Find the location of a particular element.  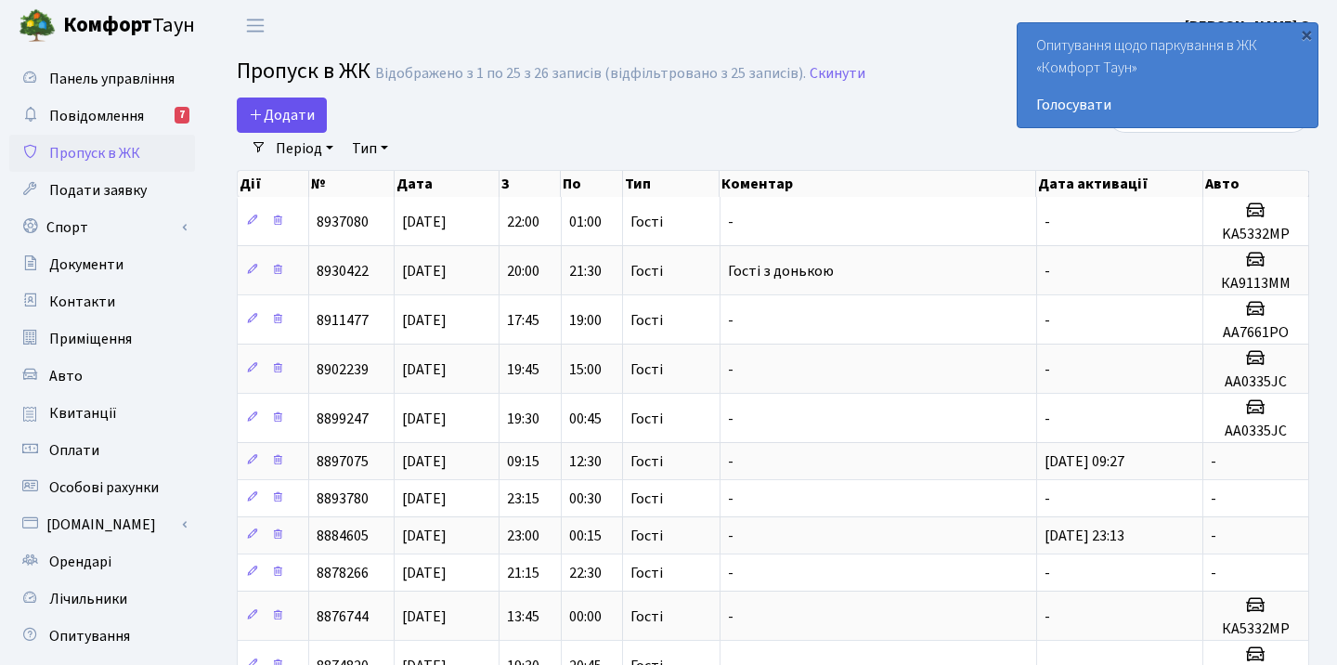

span: Орендарі is located at coordinates (80, 562).